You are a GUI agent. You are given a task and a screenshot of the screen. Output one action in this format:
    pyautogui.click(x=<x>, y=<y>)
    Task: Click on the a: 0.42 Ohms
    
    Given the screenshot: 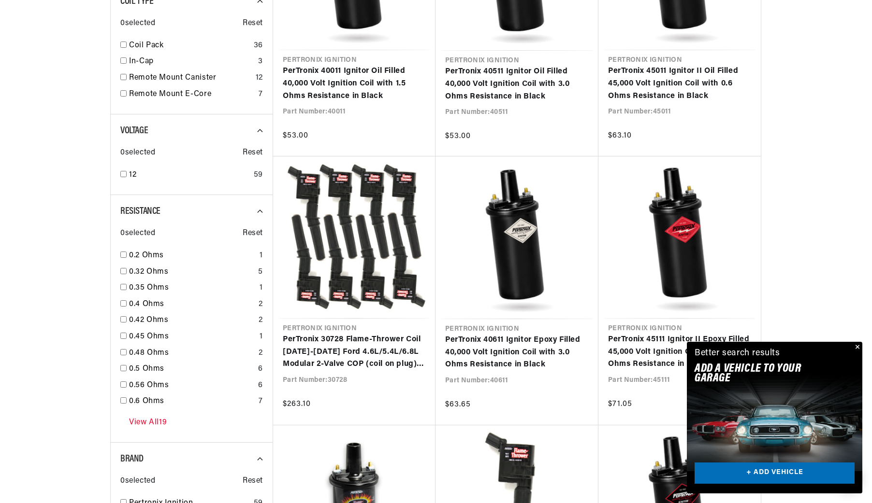 What is the action you would take?
    pyautogui.click(x=192, y=321)
    